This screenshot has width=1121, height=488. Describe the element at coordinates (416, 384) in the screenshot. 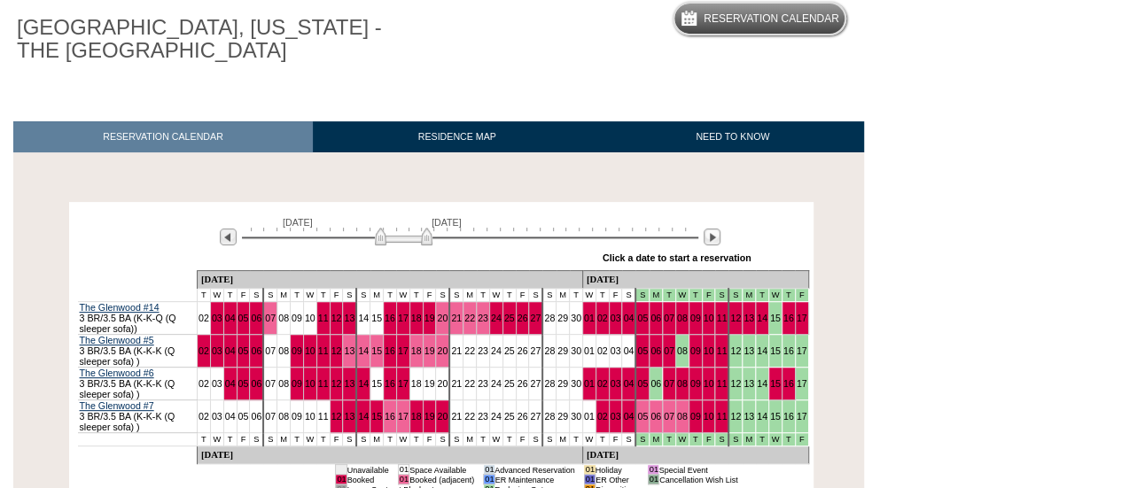

I see `a: 18` at that location.